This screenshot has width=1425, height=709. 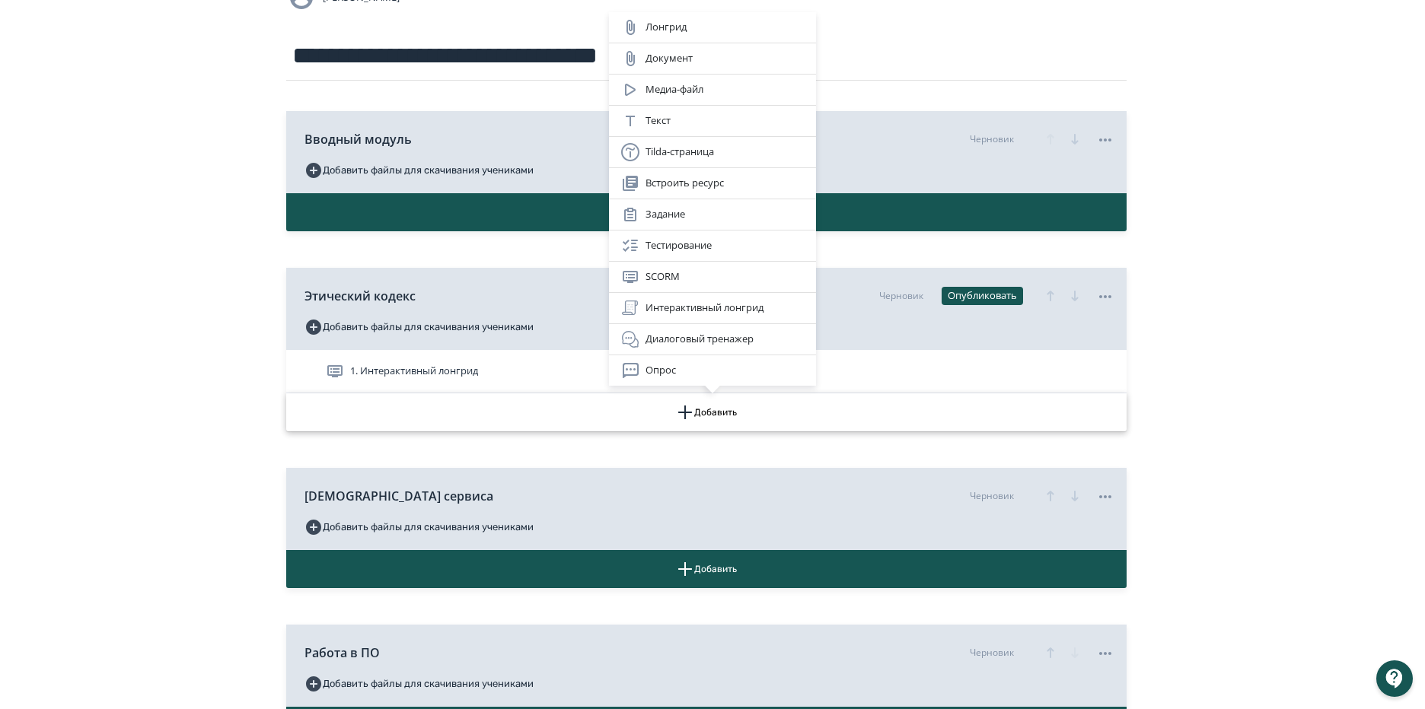 I want to click on div: Медиа-файл, so click(x=712, y=90).